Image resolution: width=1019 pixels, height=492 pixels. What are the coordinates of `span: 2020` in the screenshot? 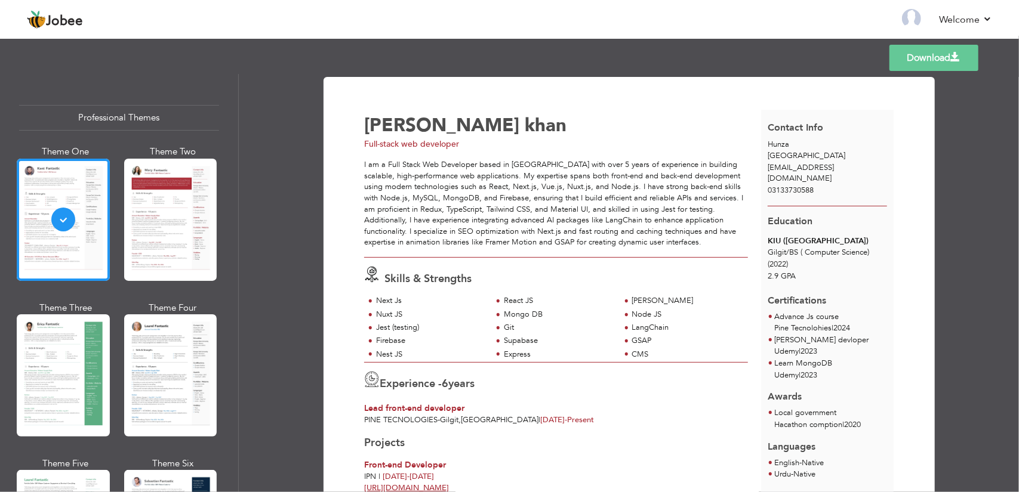 It's located at (853, 425).